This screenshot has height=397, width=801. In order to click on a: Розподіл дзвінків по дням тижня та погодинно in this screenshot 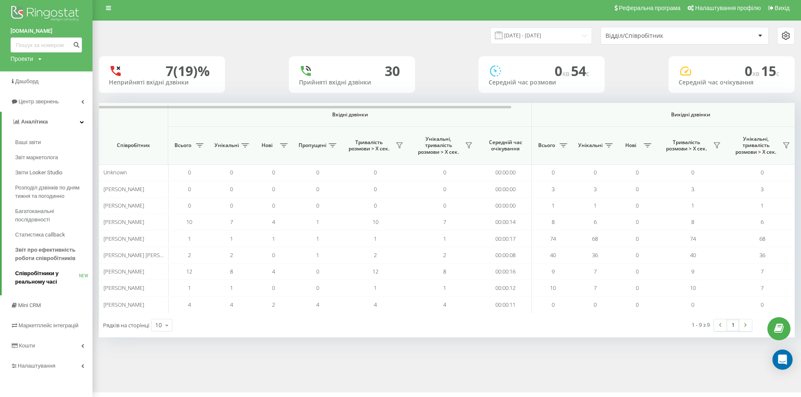, I will do `click(54, 192)`.